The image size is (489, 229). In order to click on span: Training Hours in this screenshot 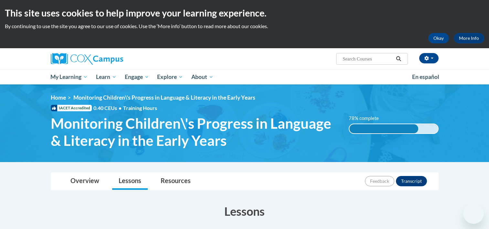, I will do `click(140, 108)`.